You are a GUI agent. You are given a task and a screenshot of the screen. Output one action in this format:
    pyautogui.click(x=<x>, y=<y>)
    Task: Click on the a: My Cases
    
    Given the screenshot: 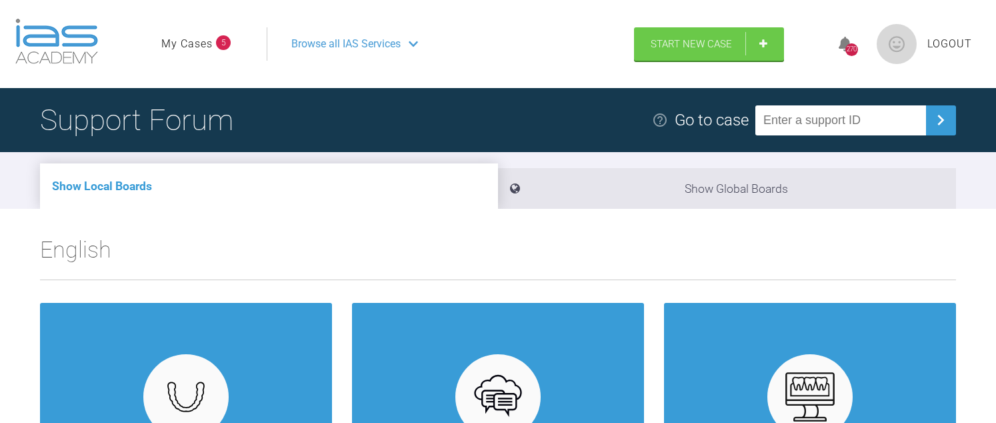 What is the action you would take?
    pyautogui.click(x=187, y=44)
    